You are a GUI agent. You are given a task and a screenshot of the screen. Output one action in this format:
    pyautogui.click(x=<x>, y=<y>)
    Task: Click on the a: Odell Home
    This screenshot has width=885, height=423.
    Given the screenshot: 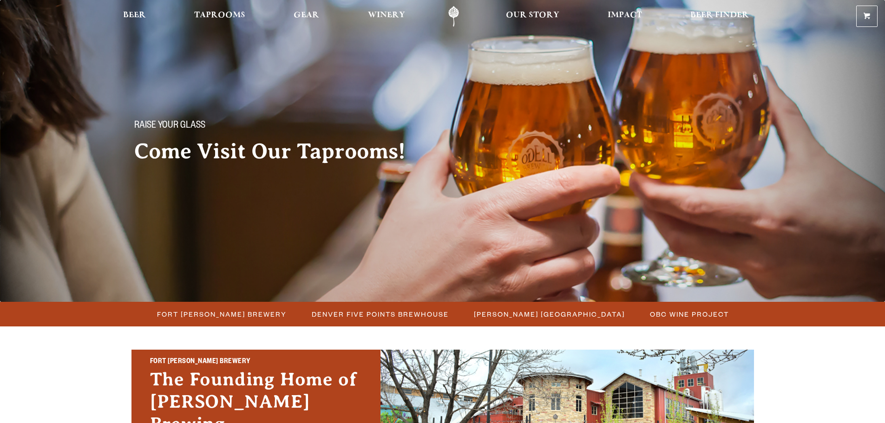 What is the action you would take?
    pyautogui.click(x=453, y=16)
    